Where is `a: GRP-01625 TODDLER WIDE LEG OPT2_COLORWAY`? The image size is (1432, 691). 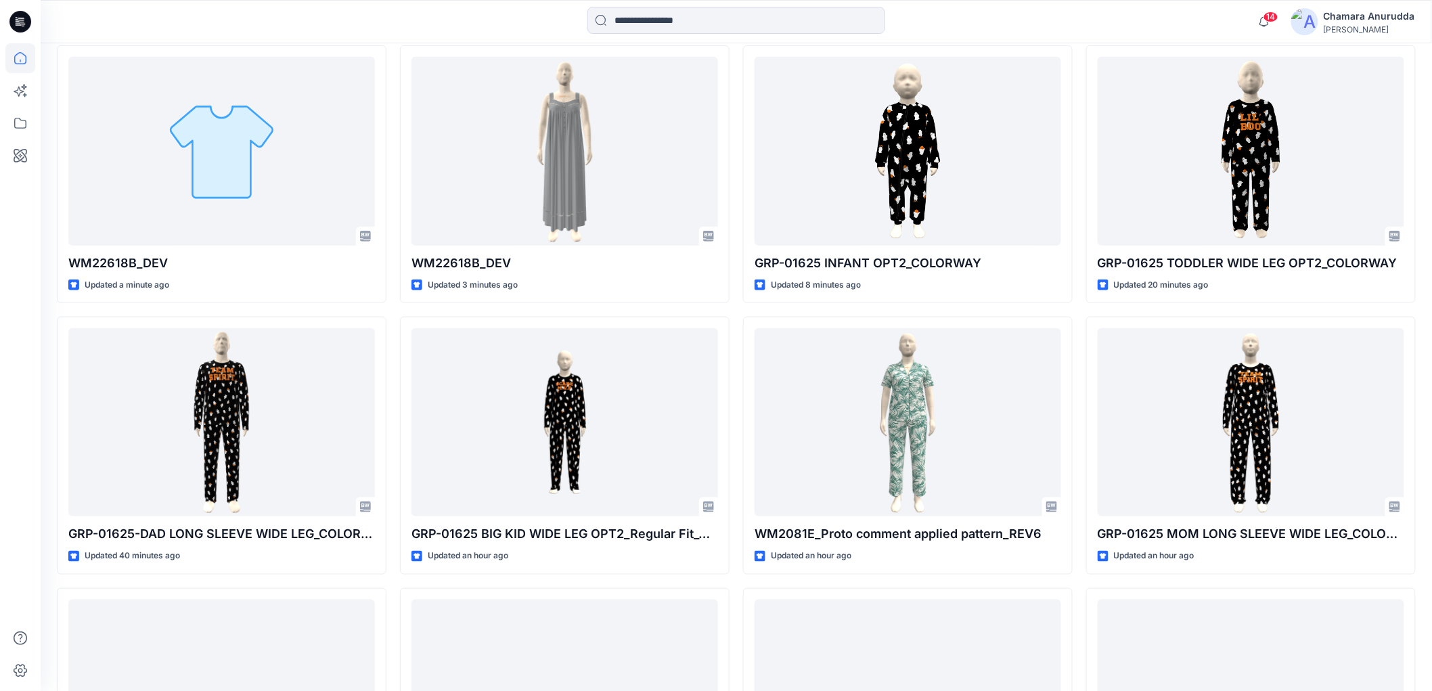 a: GRP-01625 TODDLER WIDE LEG OPT2_COLORWAY is located at coordinates (1250, 151).